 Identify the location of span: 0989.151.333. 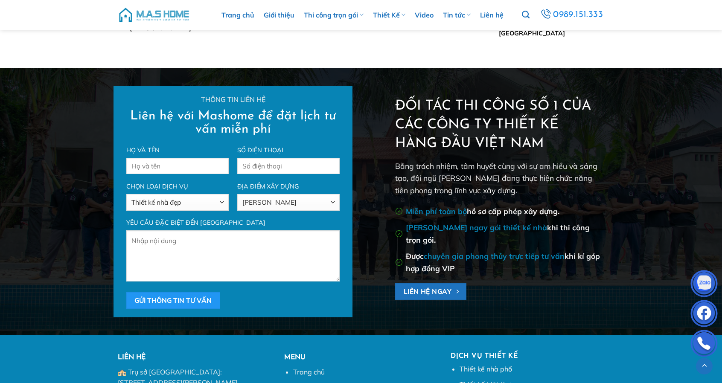
(578, 15).